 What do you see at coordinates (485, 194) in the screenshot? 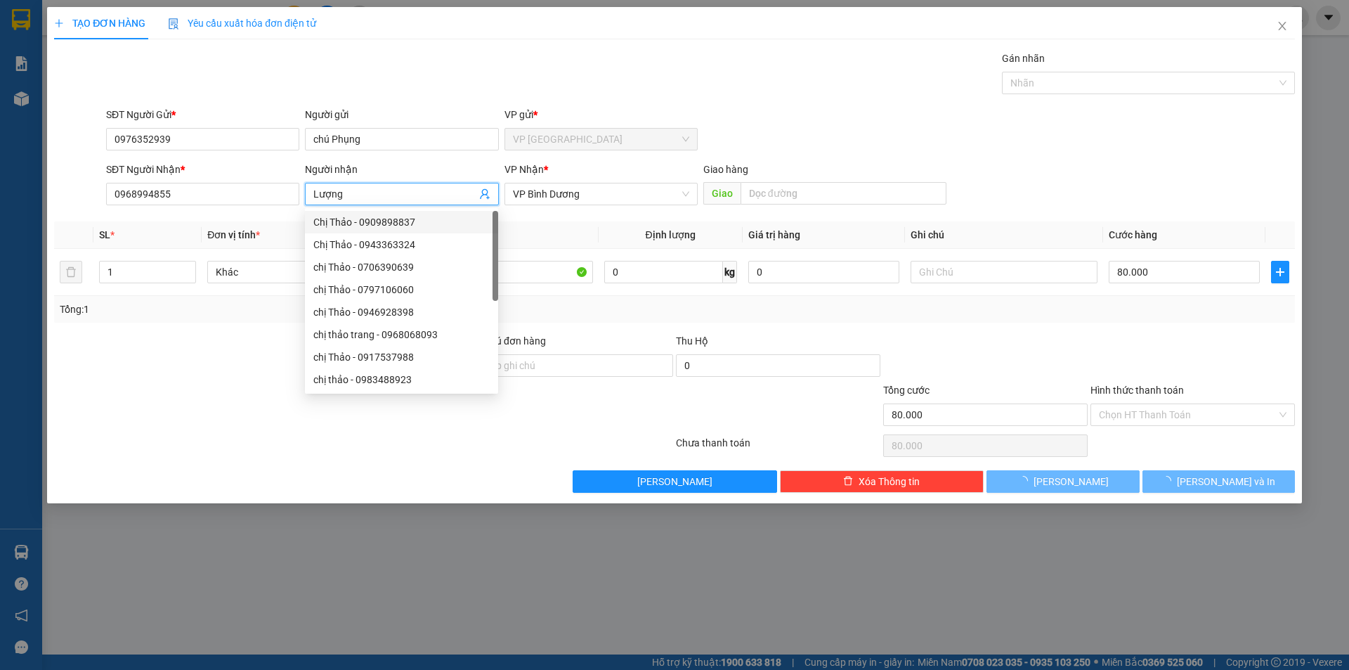
I see `span: user-add` at bounding box center [485, 194].